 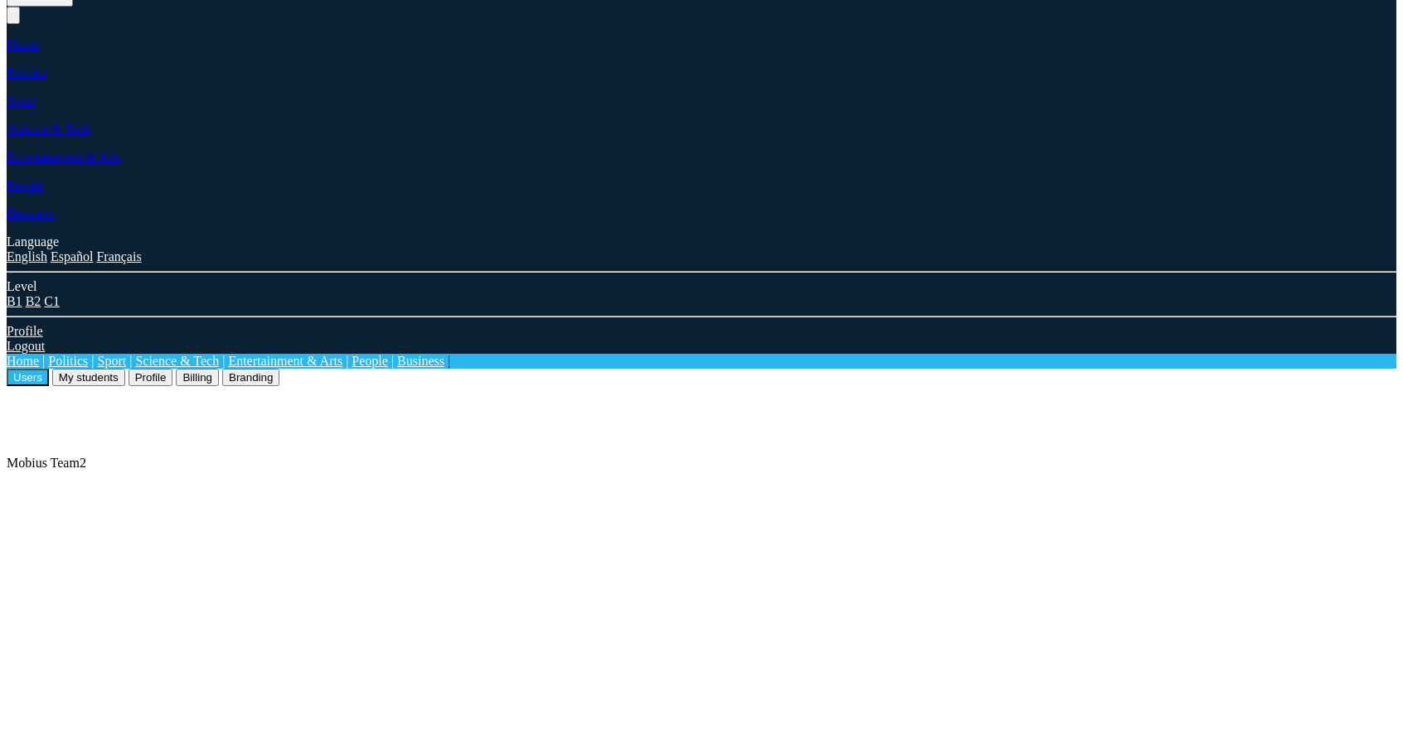 What do you see at coordinates (33, 301) in the screenshot?
I see `a: B2` at bounding box center [33, 301].